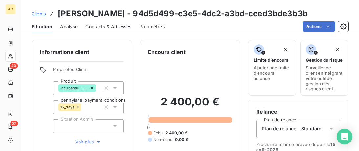  What do you see at coordinates (324, 60) in the screenshot?
I see `span: Gestion du risque` at bounding box center [324, 60].